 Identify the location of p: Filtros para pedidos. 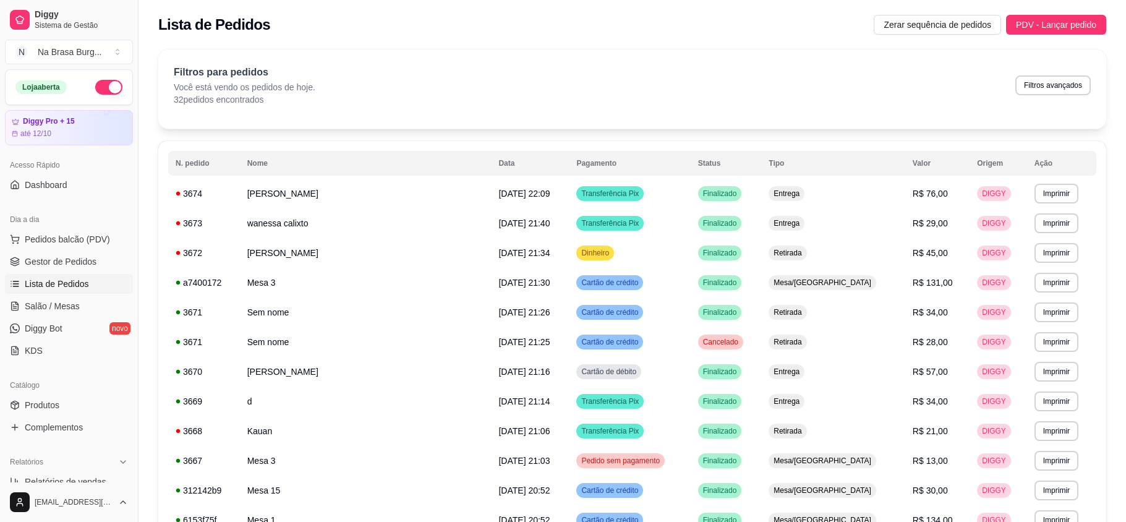
(244, 72).